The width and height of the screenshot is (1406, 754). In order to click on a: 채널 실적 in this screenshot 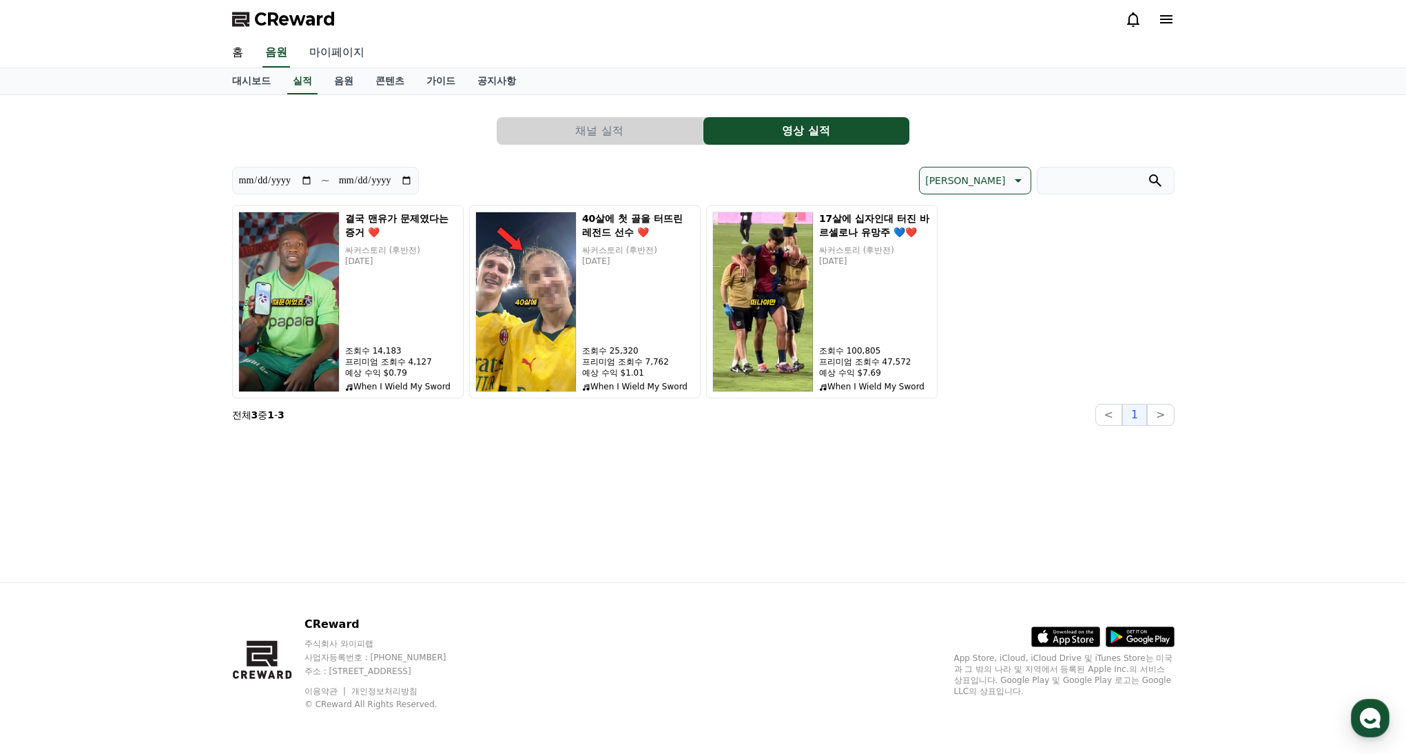, I will do `click(600, 131)`.